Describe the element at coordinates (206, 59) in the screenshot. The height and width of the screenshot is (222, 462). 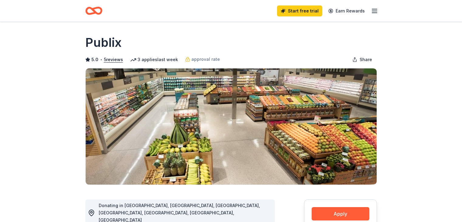
I see `span: approval rate` at that location.